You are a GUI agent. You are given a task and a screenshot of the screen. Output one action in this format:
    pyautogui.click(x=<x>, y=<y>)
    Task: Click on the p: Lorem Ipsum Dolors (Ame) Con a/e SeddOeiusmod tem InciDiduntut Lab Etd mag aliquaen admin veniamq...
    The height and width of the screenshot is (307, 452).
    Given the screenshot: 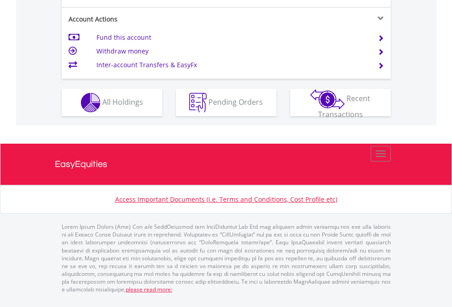 What is the action you would take?
    pyautogui.click(x=226, y=258)
    